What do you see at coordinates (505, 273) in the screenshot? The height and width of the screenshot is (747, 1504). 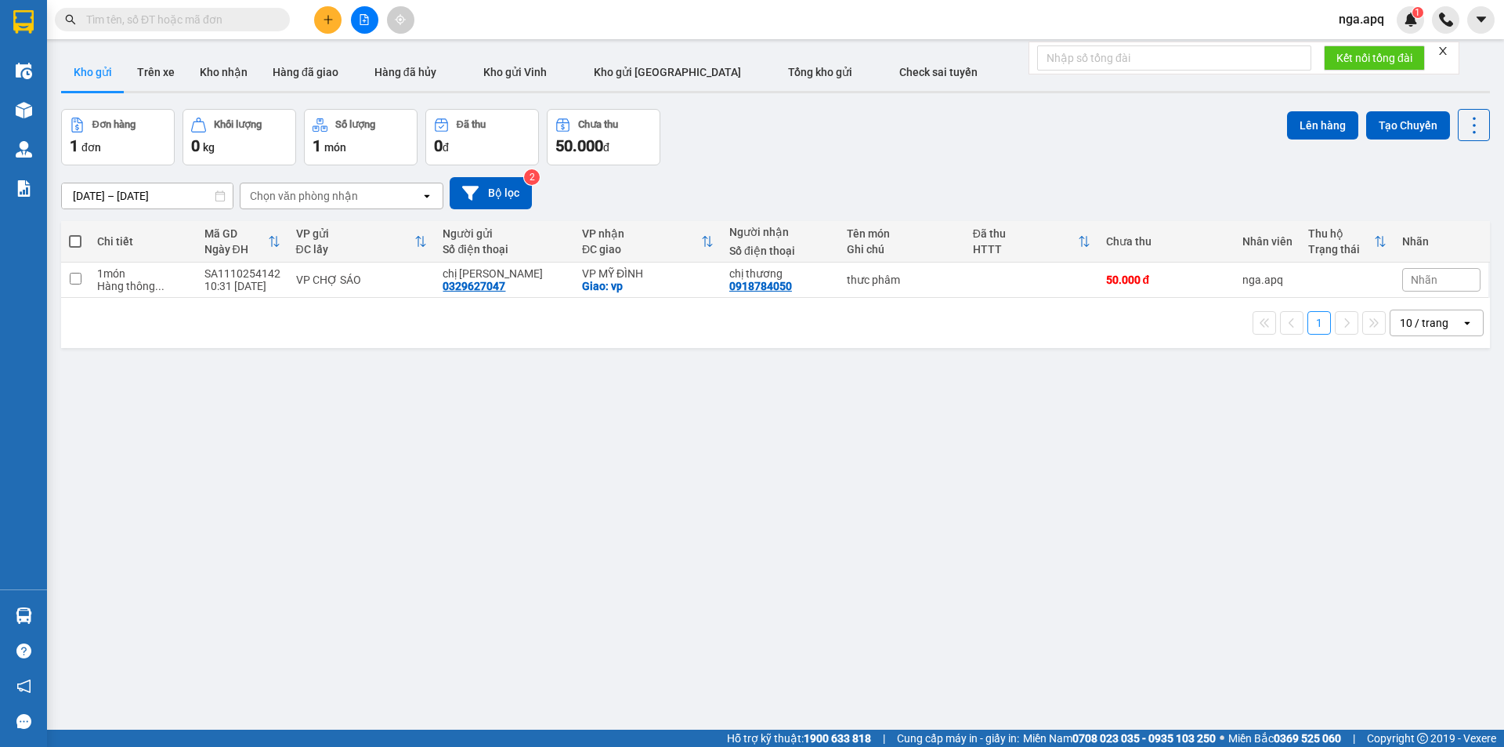 I see `div: chị mùi` at bounding box center [505, 273].